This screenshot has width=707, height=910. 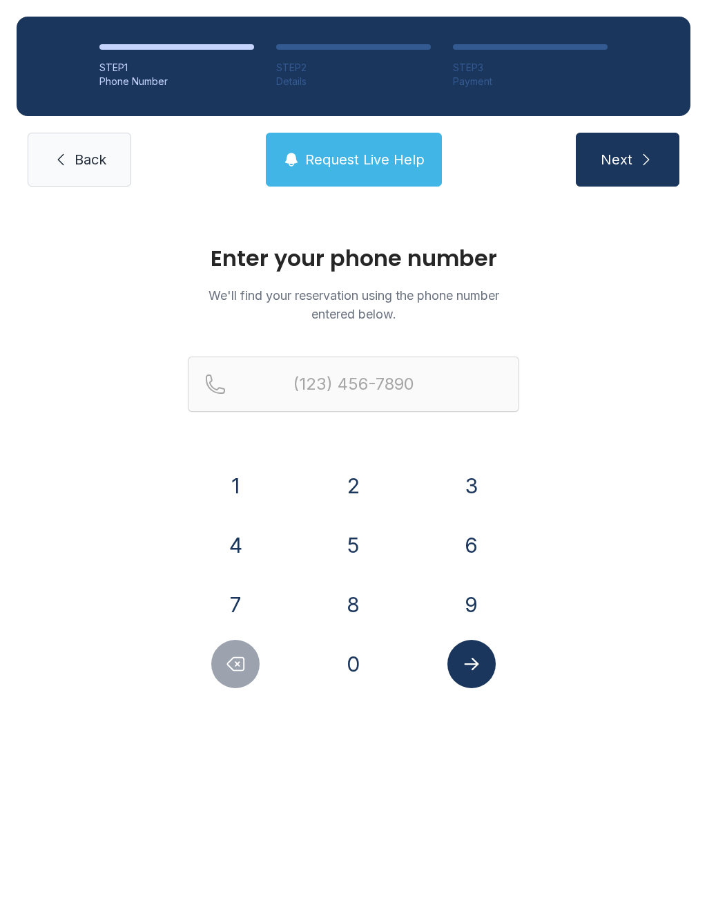 What do you see at coordinates (354, 545) in the screenshot?
I see `button: 5` at bounding box center [354, 545].